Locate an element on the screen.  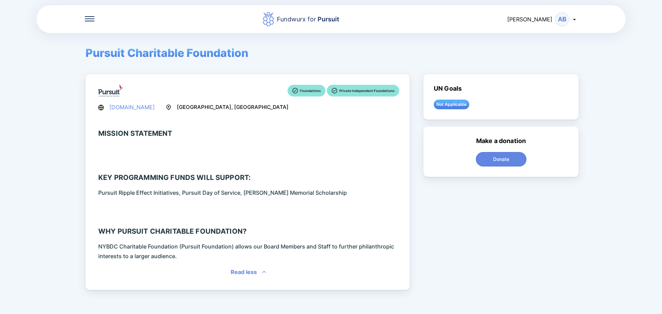
img: logo.png is located at coordinates (111, 91).